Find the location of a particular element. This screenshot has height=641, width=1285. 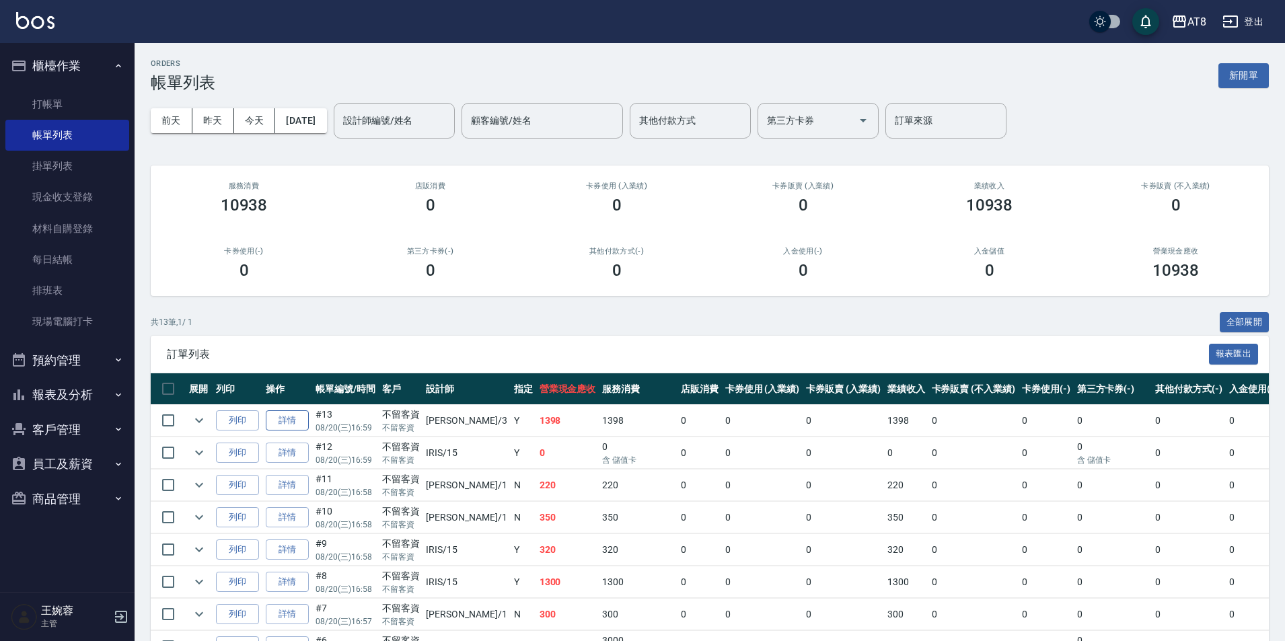

a: 打帳單 is located at coordinates (67, 104).